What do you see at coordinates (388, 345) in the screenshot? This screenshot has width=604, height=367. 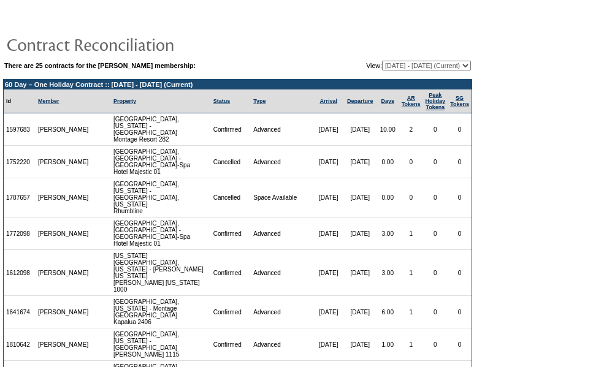 I see `td: 1.00` at bounding box center [388, 345].